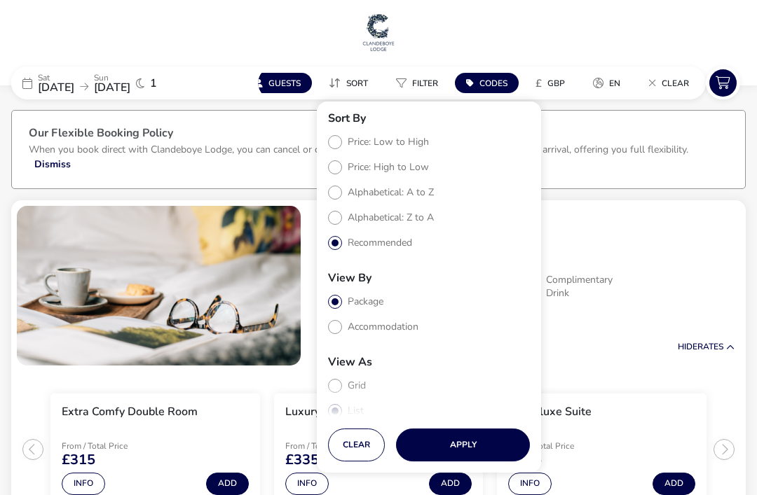  What do you see at coordinates (56, 78) in the screenshot?
I see `p: Sat` at bounding box center [56, 78].